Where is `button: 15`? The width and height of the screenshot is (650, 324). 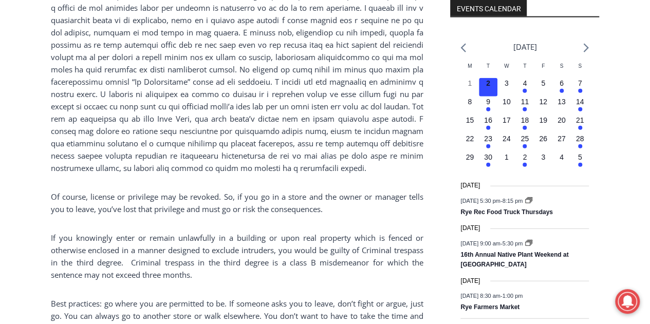 button: 15 is located at coordinates (470, 124).